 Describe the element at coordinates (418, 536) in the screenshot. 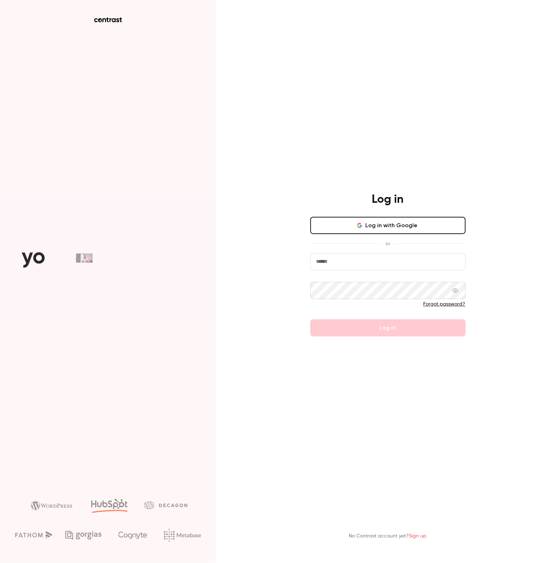

I see `a: Sign up` at that location.